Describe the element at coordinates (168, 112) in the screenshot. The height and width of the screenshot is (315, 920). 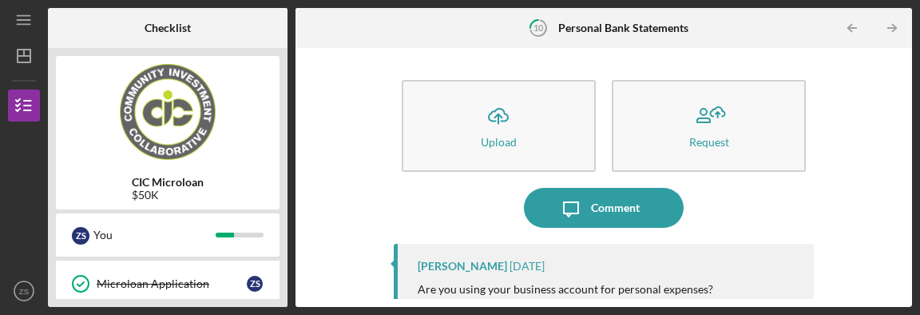
I see `img: Product logo` at that location.